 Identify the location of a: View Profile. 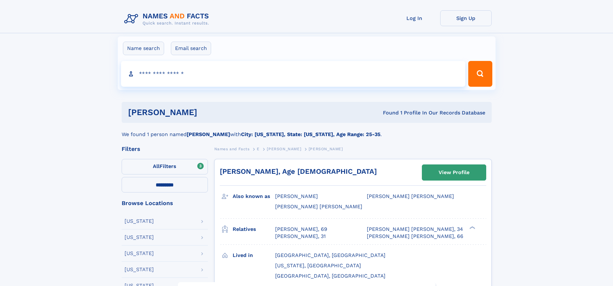
(454, 172).